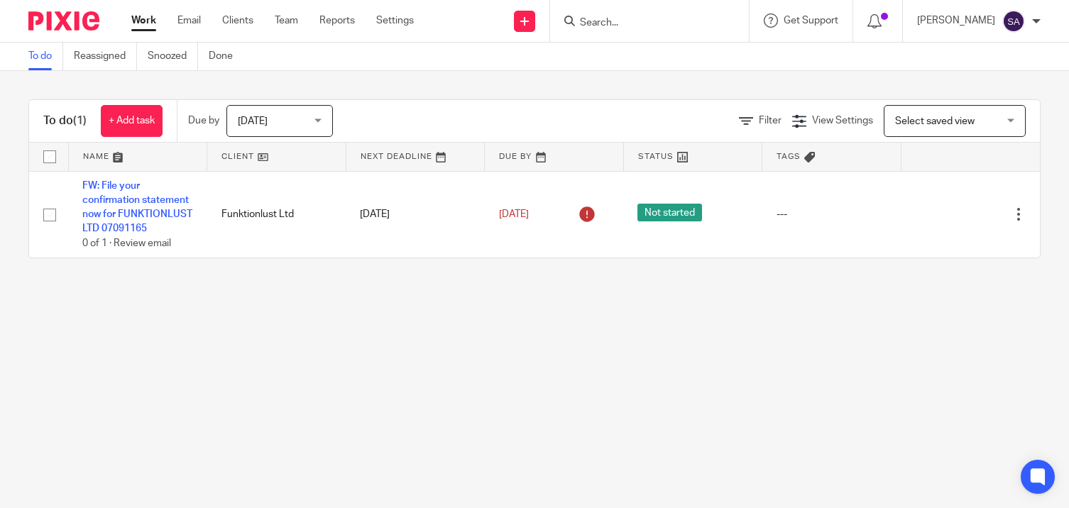 This screenshot has height=508, width=1069. Describe the element at coordinates (126, 244) in the screenshot. I see `span: 0 of 1 · Review email` at that location.